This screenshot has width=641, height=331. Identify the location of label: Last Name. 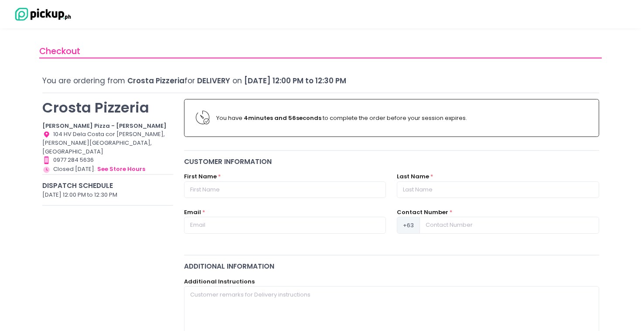
(413, 176).